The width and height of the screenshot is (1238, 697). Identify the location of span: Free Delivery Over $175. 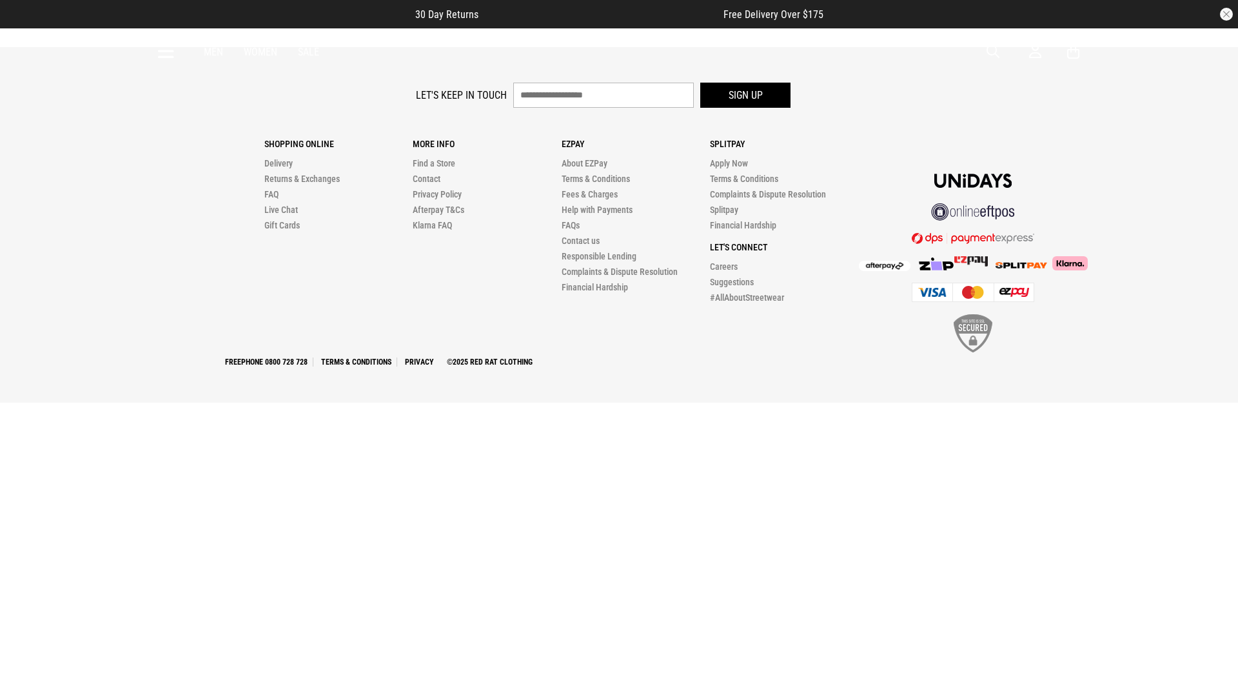
(773, 14).